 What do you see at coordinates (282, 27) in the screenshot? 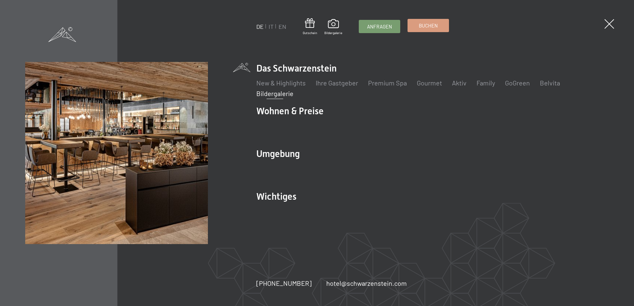
I see `a: EN` at bounding box center [282, 27].